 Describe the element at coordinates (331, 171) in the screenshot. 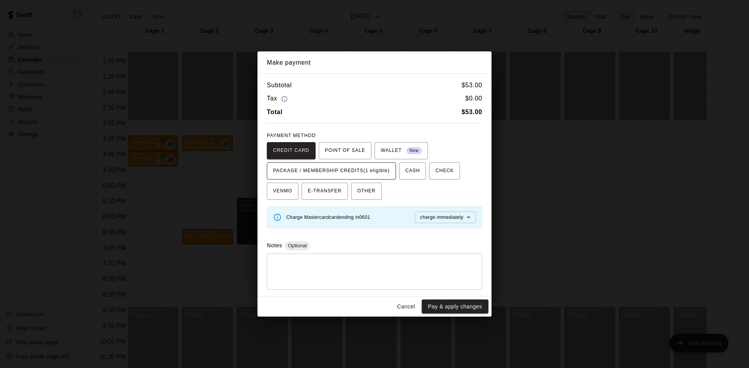

I see `span: PACKAGE / MEMBERSHIP CREDITS (1 eligible)` at that location.